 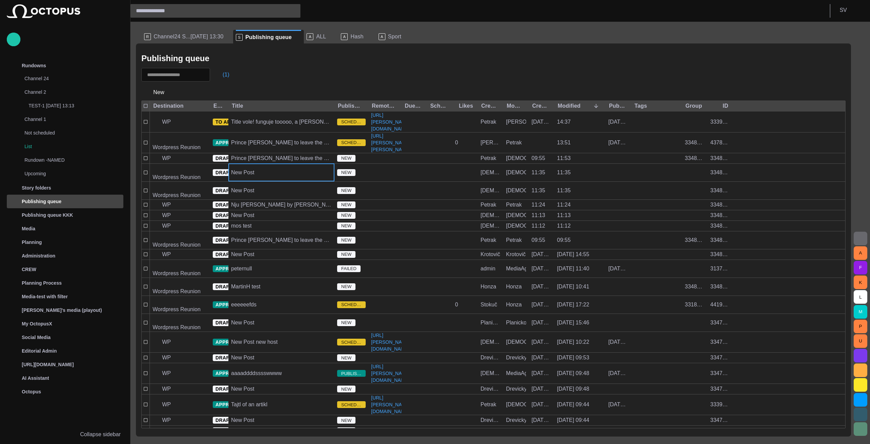 I want to click on span: Hash, so click(x=357, y=37).